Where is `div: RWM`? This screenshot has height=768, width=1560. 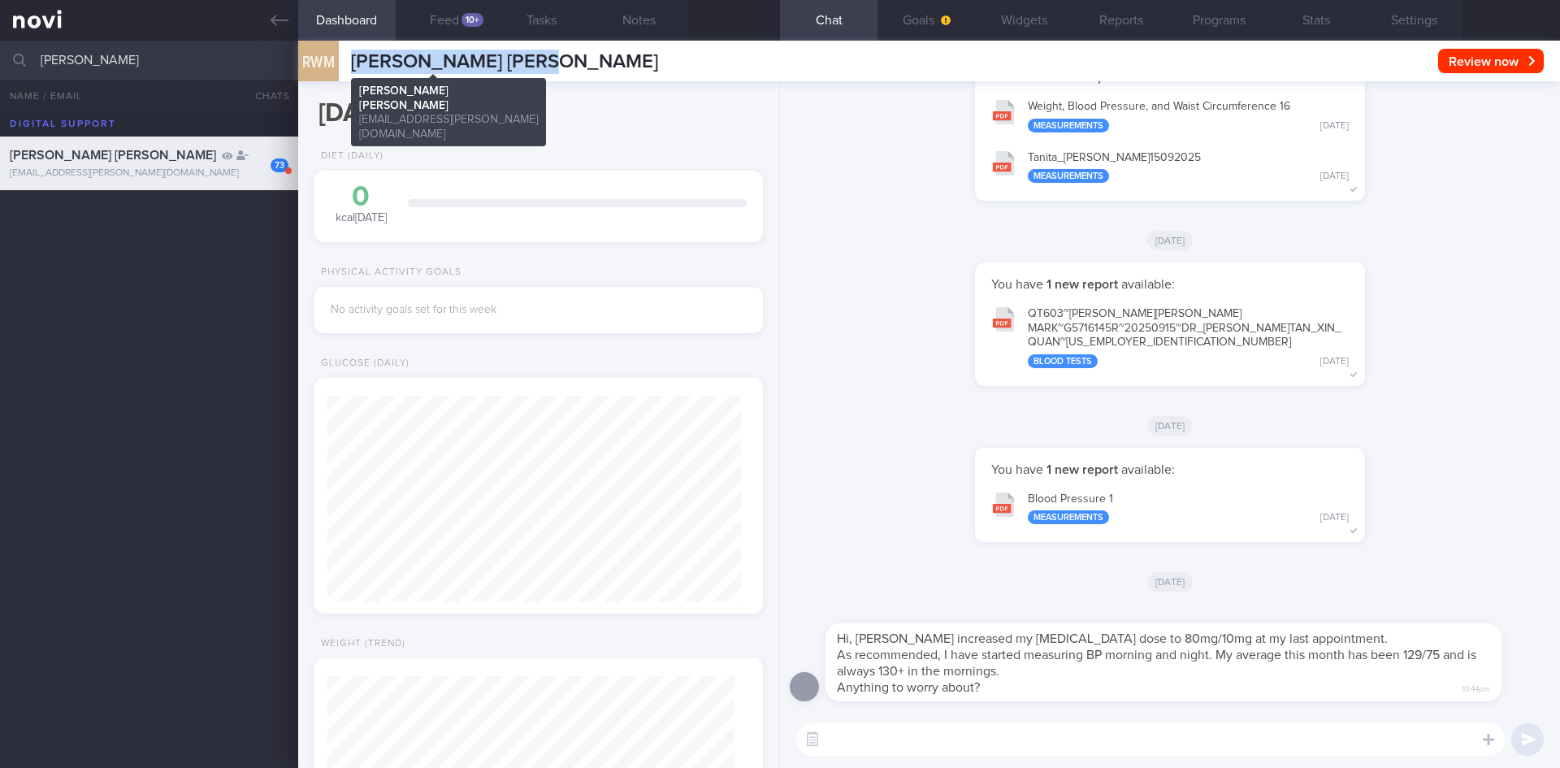
div: RWM is located at coordinates (319, 62).